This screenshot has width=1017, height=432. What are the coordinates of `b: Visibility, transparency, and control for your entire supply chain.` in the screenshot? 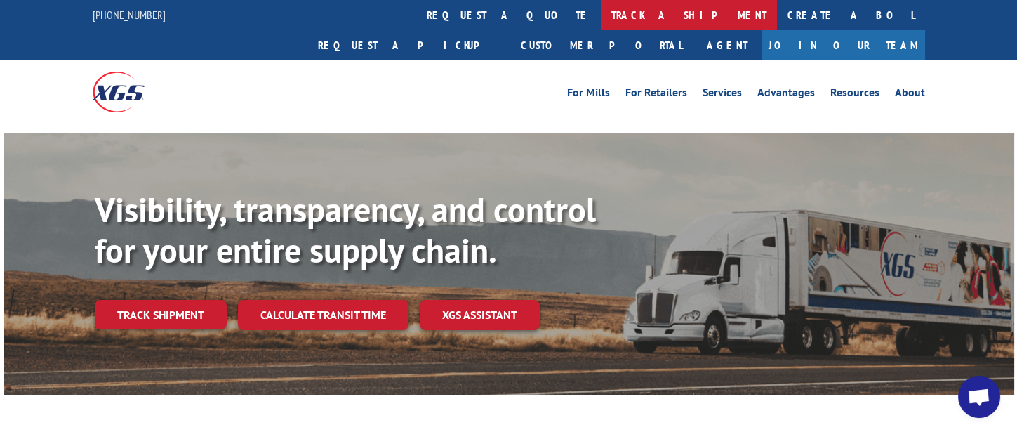 It's located at (345, 230).